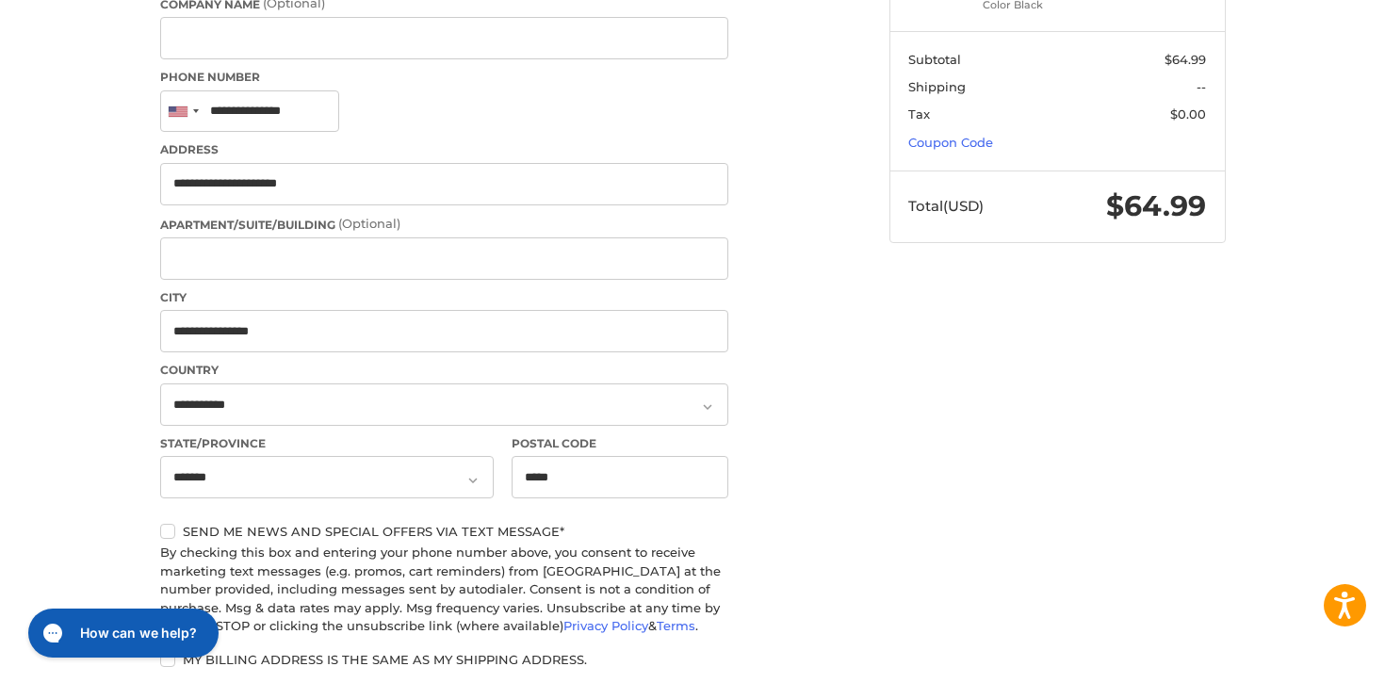 This screenshot has width=1385, height=683. I want to click on h2: How can we help?, so click(120, 31).